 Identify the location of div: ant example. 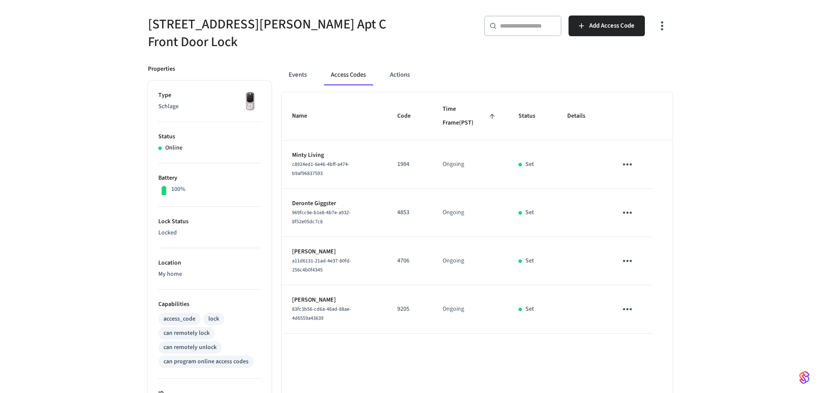
(477, 75).